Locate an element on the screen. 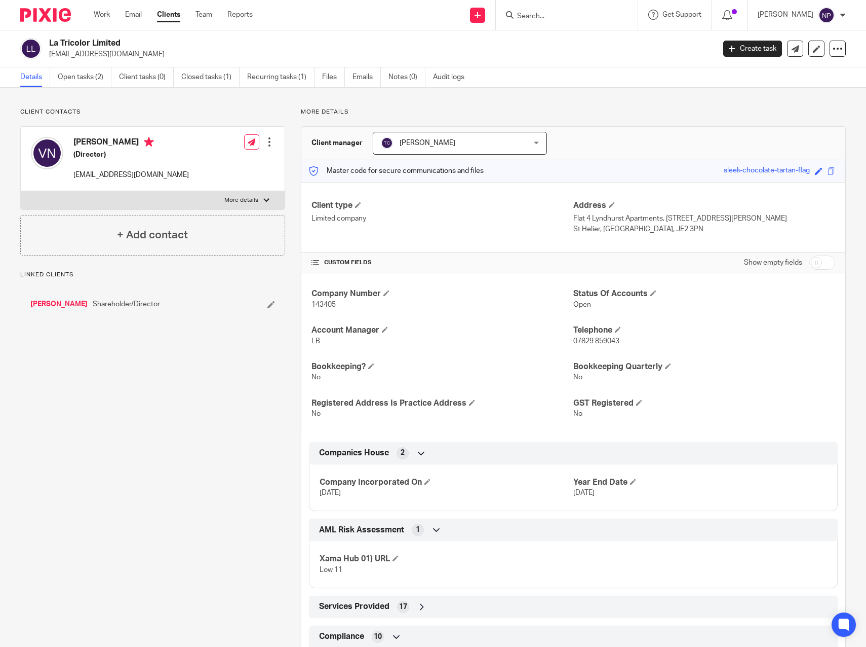 This screenshot has width=866, height=647. h4: Status Of Accounts is located at coordinates (704, 293).